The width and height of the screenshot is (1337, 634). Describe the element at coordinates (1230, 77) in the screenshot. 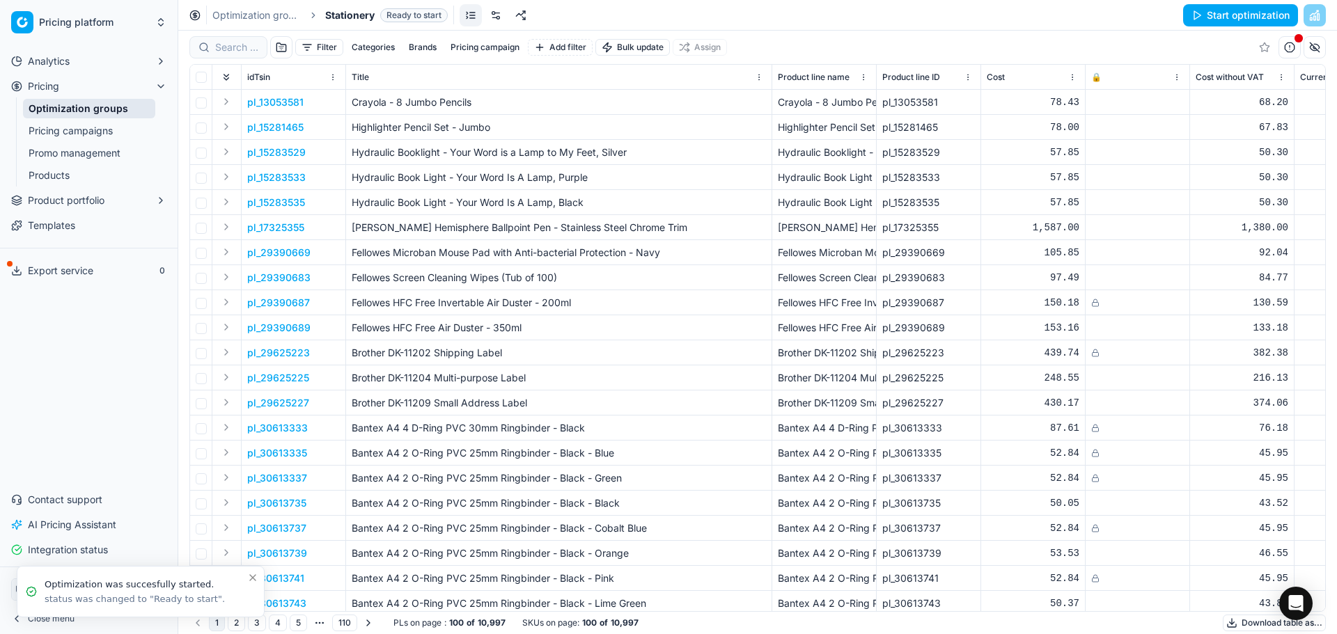

I see `span: Cost without VAT` at that location.